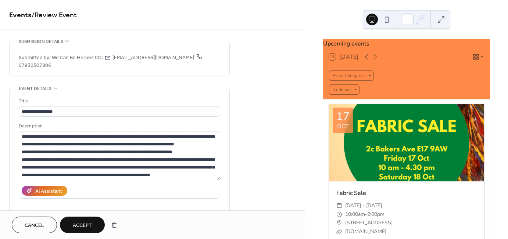  I want to click on div: Description, so click(119, 126).